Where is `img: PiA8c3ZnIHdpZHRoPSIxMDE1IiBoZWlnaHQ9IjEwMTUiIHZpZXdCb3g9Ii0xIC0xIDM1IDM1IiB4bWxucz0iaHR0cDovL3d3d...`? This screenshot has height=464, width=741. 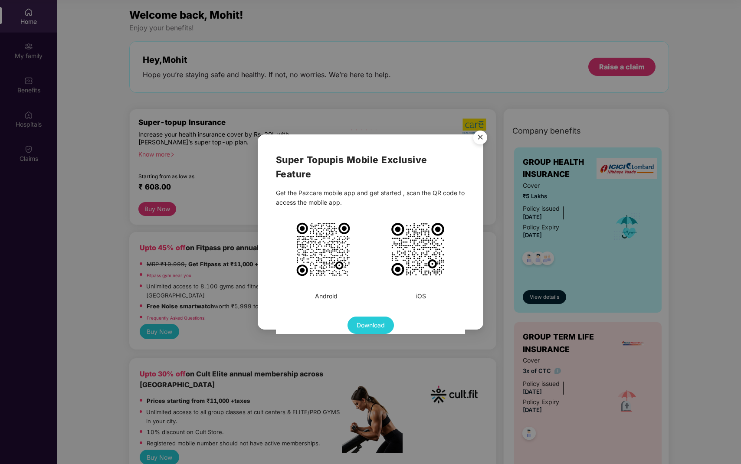
img: PiA8c3ZnIHdpZHRoPSIxMDE1IiBoZWlnaHQ9IjEwMTUiIHZpZXdCb3g9Ii0xIC0xIDM1IDM1IiB4bWxucz0iaHR0cDovL3d3d... is located at coordinates (323, 249).